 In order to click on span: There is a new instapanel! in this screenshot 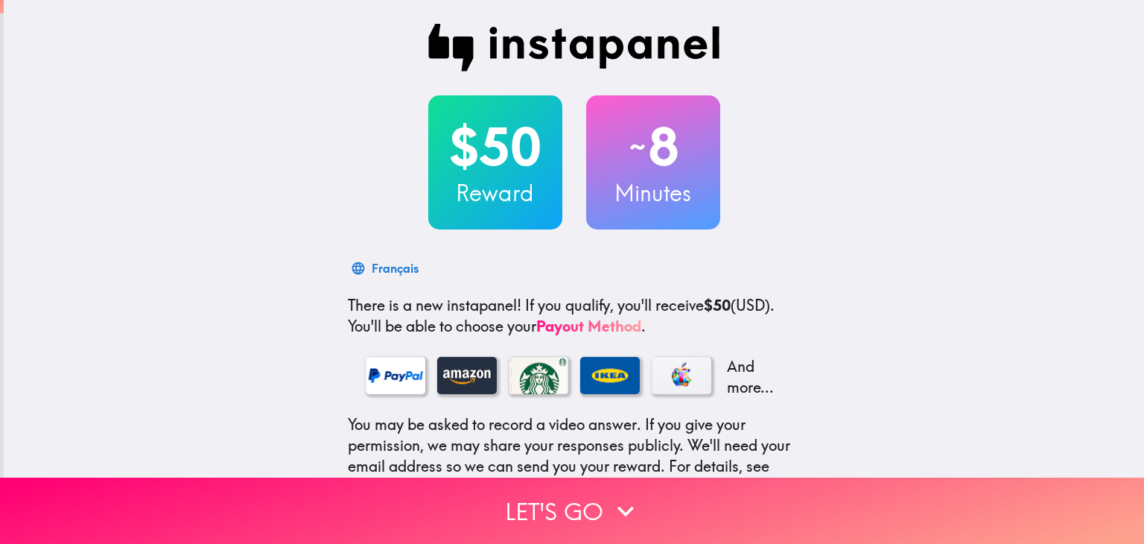, I will do `click(434, 305)`.